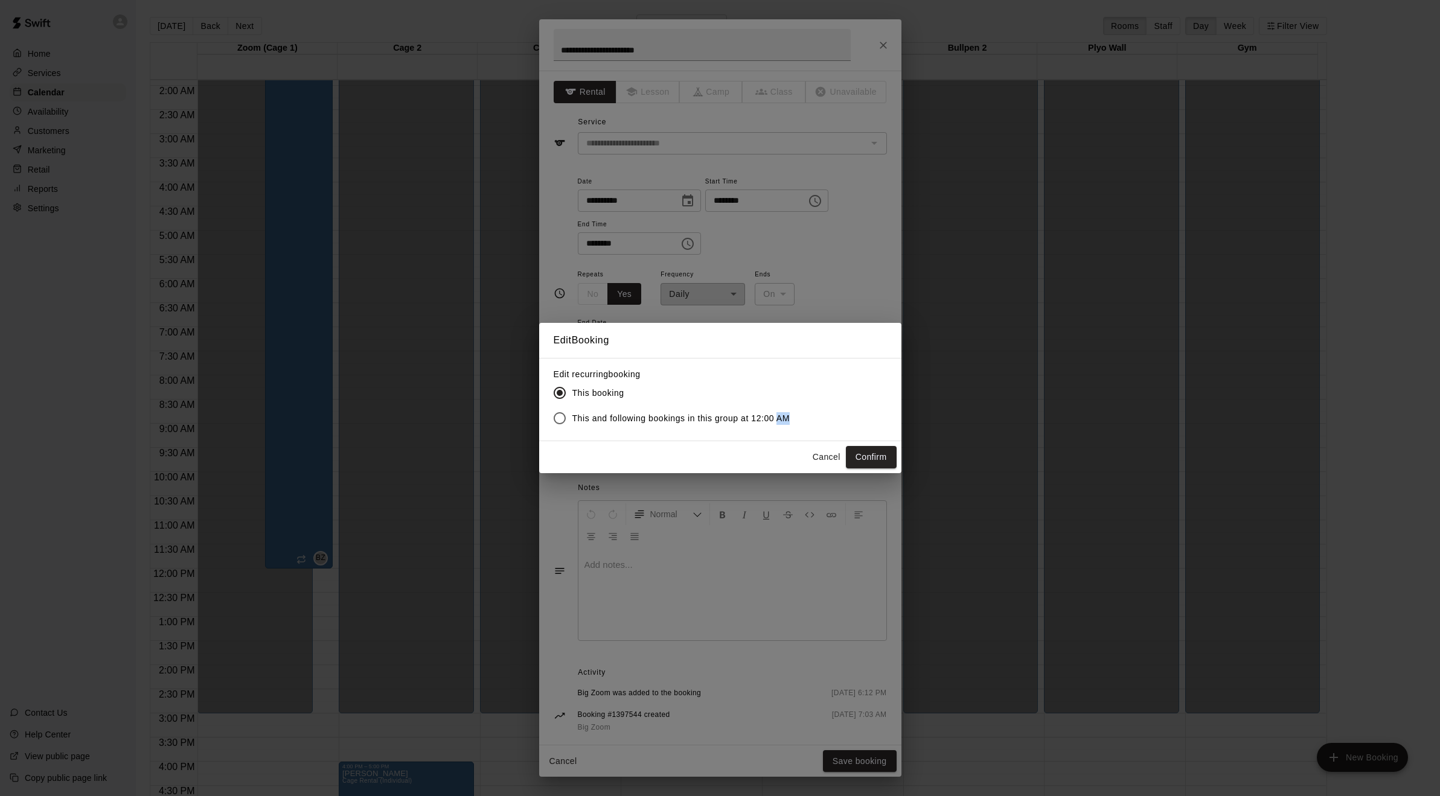 Image resolution: width=1440 pixels, height=796 pixels. I want to click on button: Confirm, so click(871, 457).